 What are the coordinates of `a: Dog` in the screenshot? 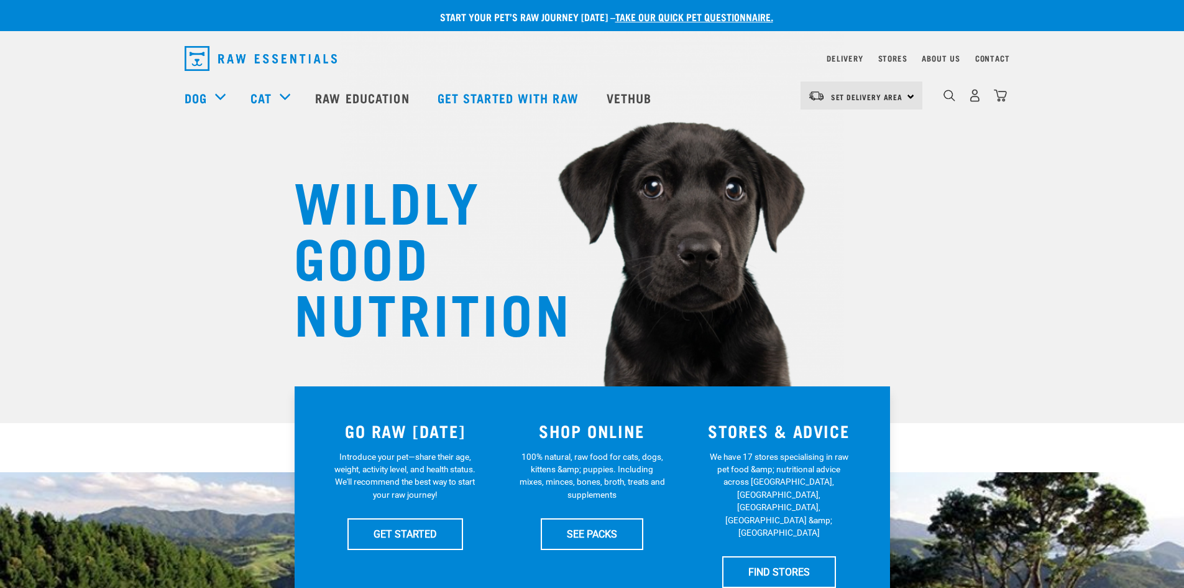 It's located at (196, 98).